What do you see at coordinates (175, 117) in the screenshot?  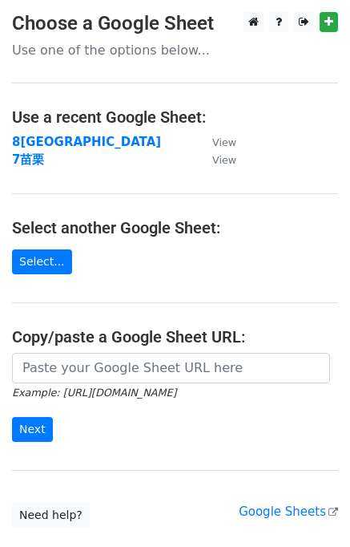 I see `h4: Use a recent Google Sheet:` at bounding box center [175, 117].